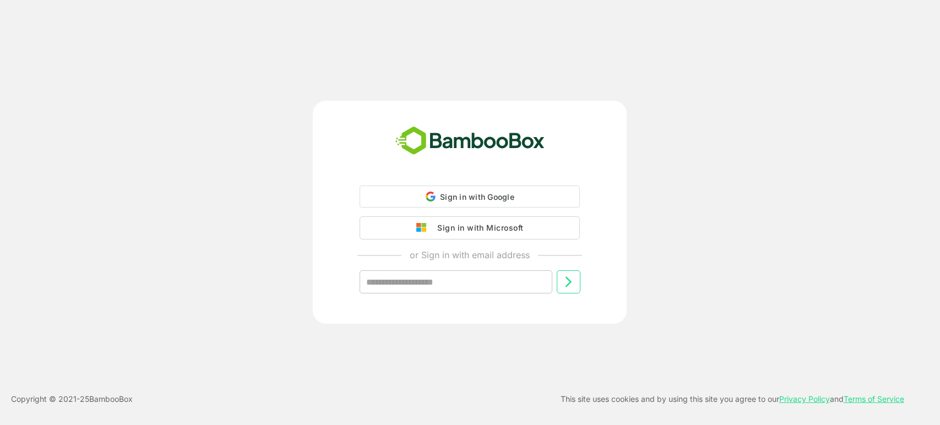  Describe the element at coordinates (477, 228) in the screenshot. I see `div: Sign in with Microsoft` at that location.